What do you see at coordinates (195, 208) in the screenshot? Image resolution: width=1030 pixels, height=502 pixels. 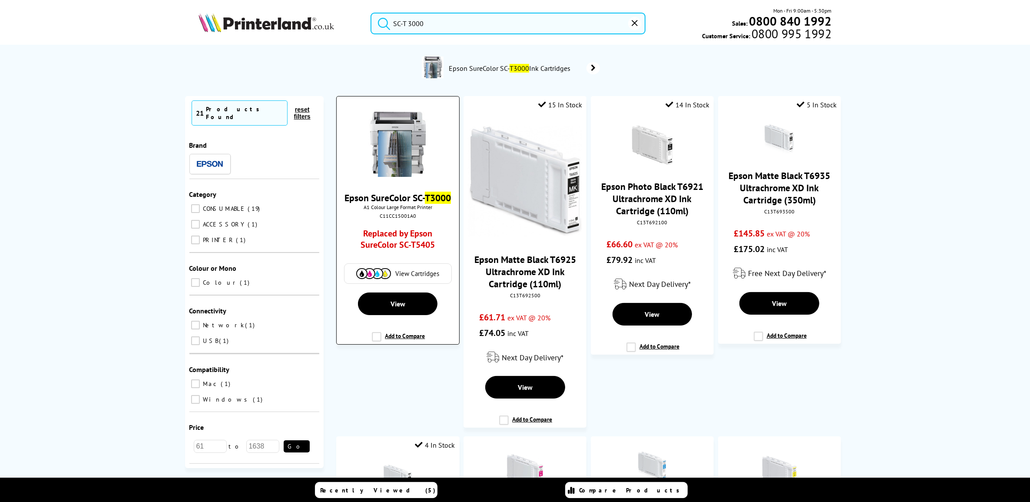 I see `input: CONSUMABLE 19` at bounding box center [195, 208].